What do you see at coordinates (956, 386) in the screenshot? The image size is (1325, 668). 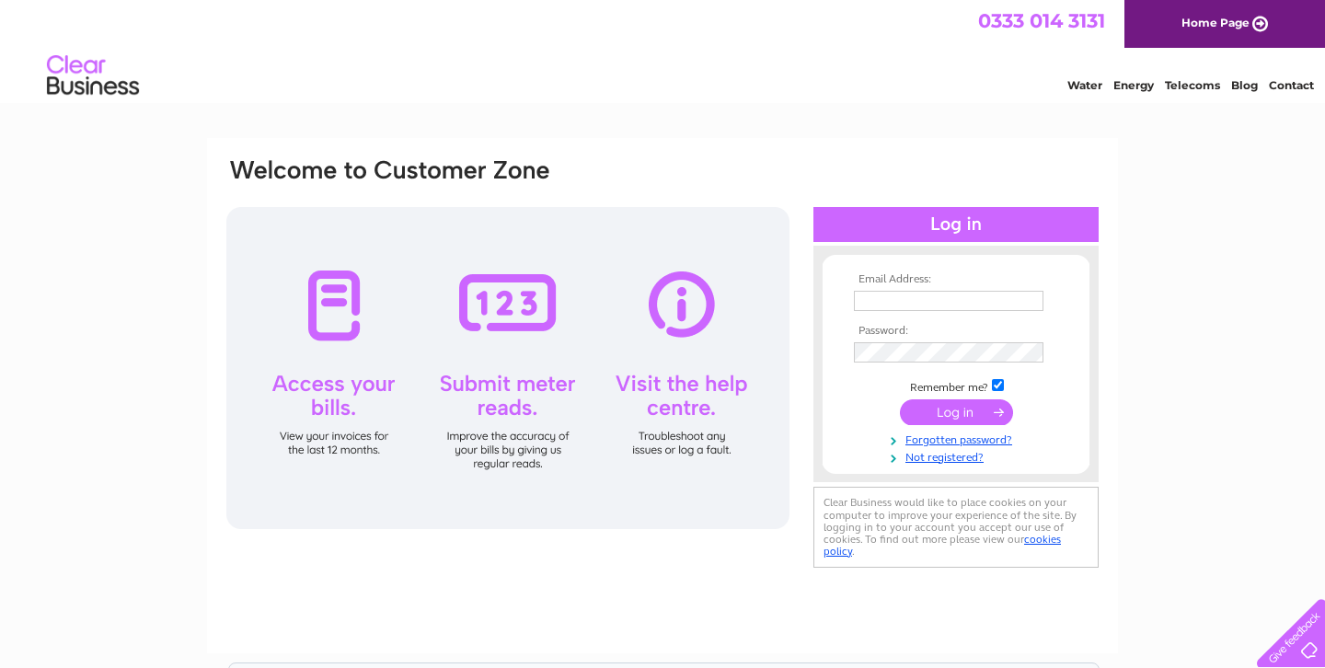 I see `td: Remember me?` at bounding box center [956, 386].